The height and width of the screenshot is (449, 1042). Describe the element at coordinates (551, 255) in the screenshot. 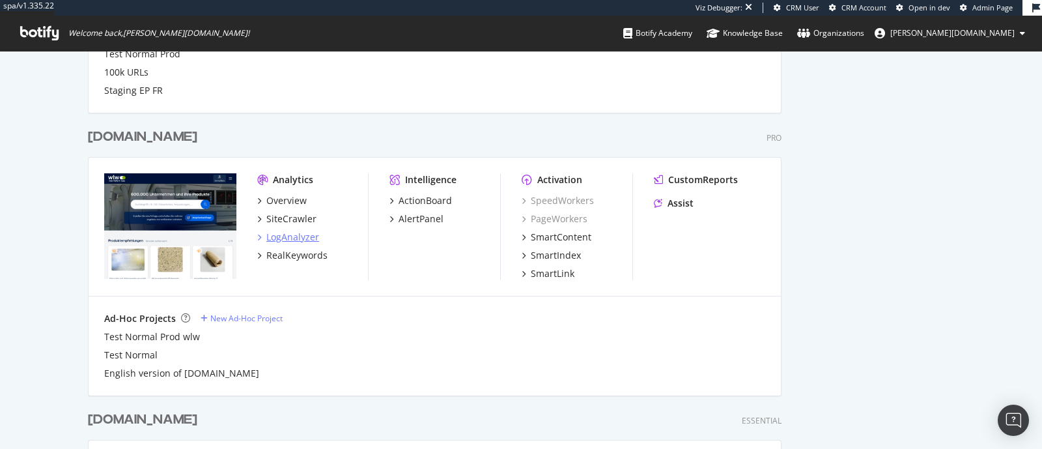

I see `a: SmartIndex` at that location.